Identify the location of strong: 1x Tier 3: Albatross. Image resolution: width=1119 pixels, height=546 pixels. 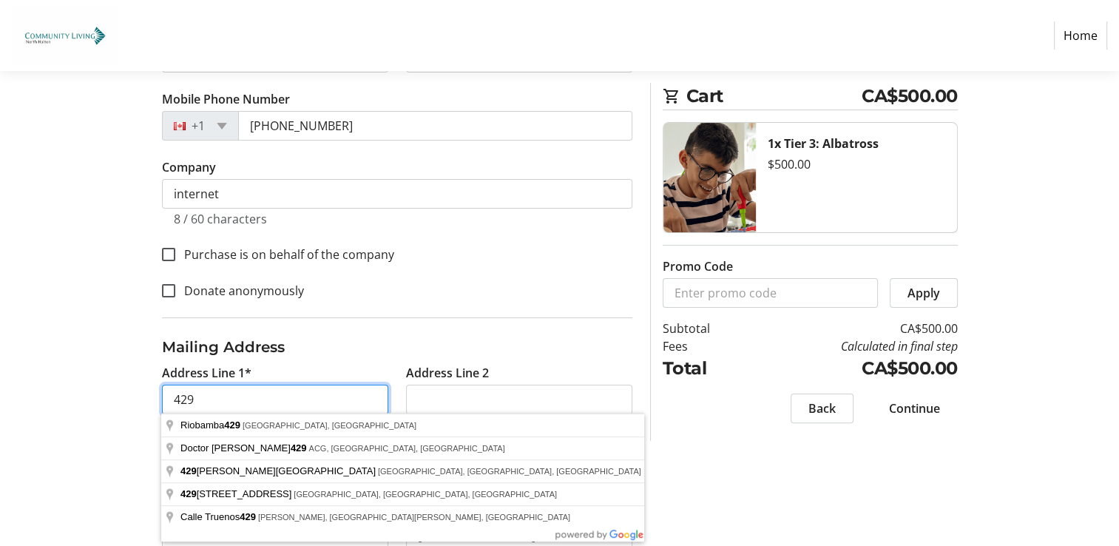
(823, 143).